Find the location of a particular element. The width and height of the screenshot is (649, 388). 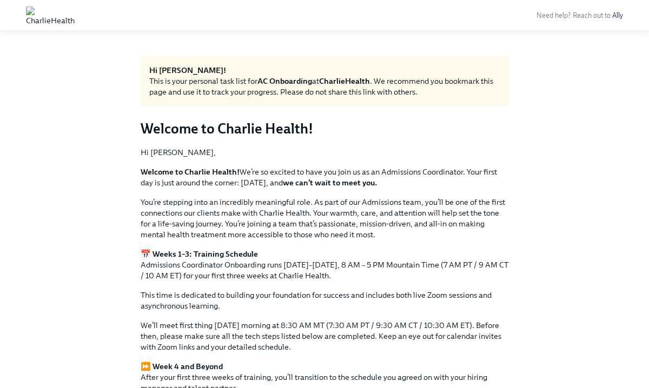

strong: CharlieHealth is located at coordinates (345, 81).